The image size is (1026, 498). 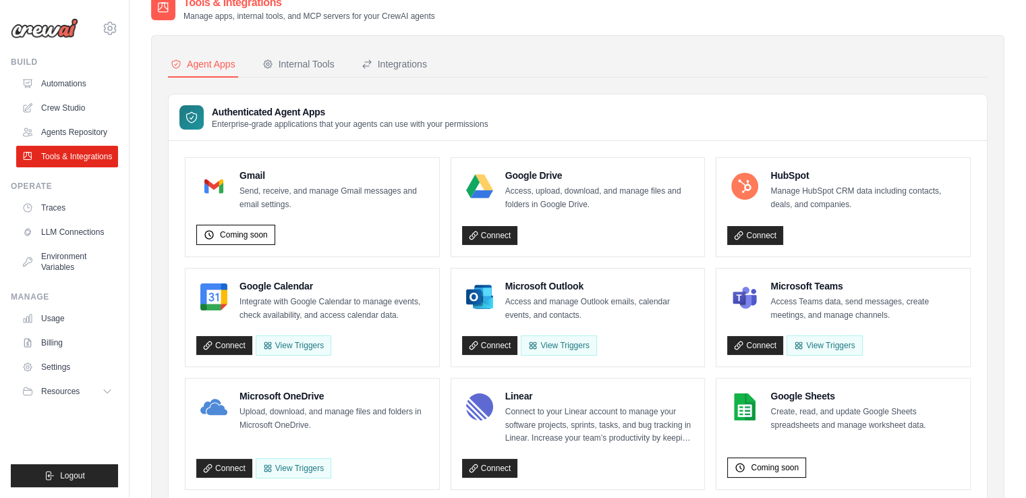 I want to click on div: Build, so click(x=64, y=62).